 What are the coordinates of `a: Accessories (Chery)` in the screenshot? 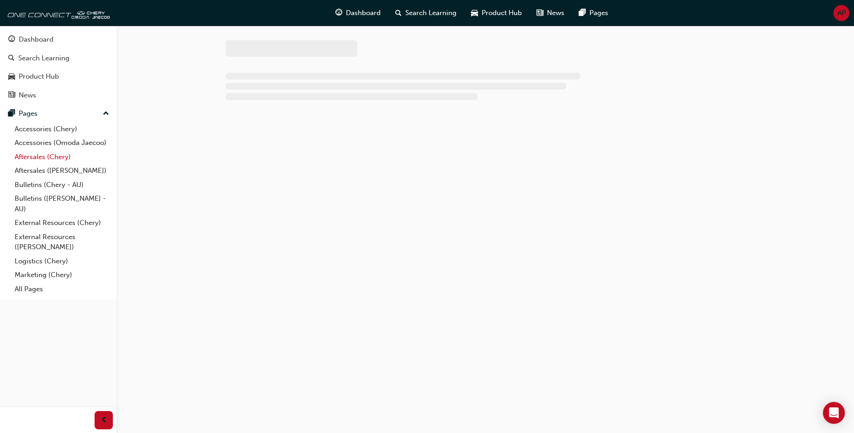 It's located at (62, 129).